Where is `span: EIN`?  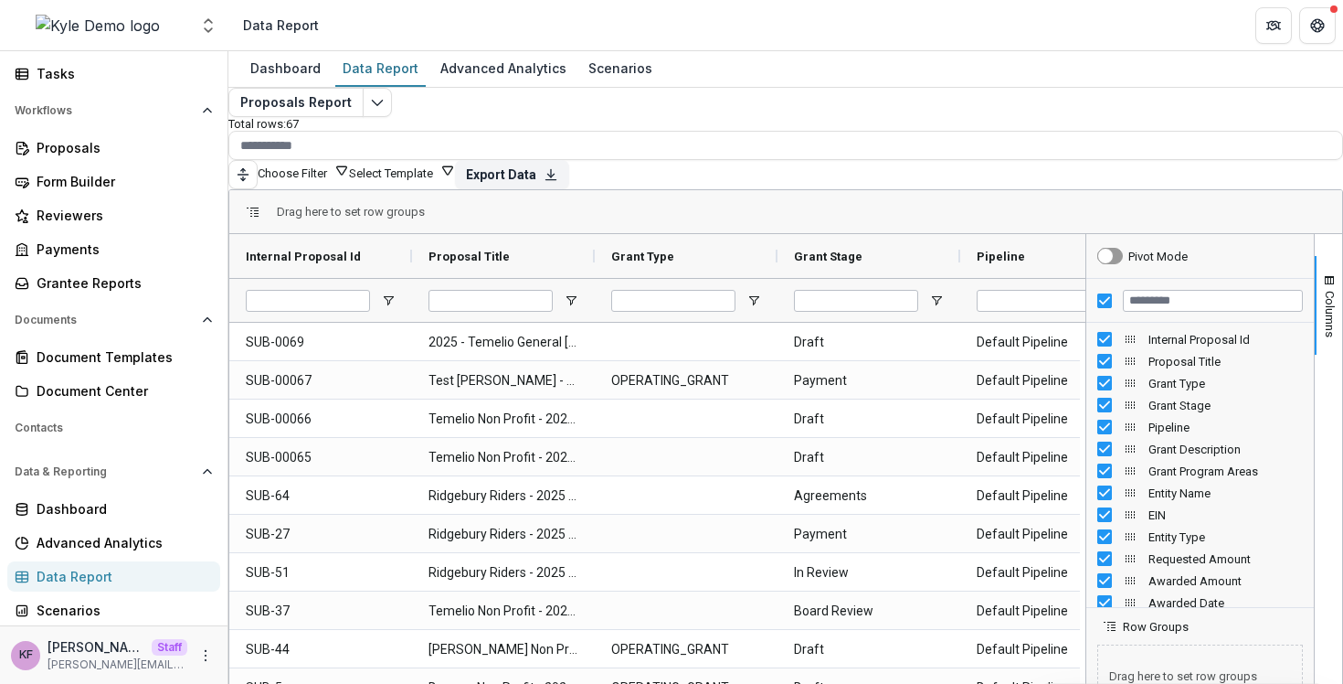
span: EIN is located at coordinates (1225, 514).